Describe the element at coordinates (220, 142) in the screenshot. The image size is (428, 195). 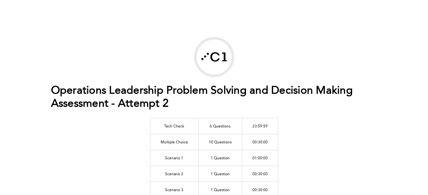
I see `td: 10 Questions` at that location.